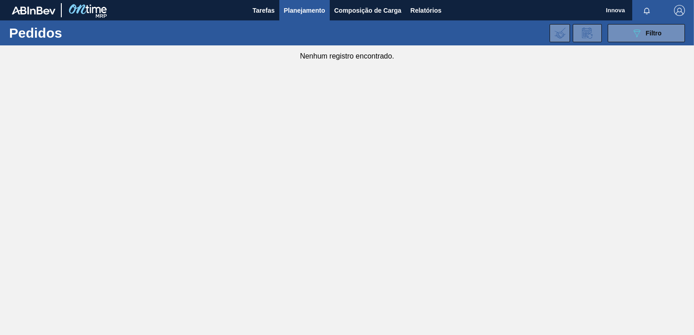 Image resolution: width=694 pixels, height=335 pixels. I want to click on img: Logout, so click(679, 10).